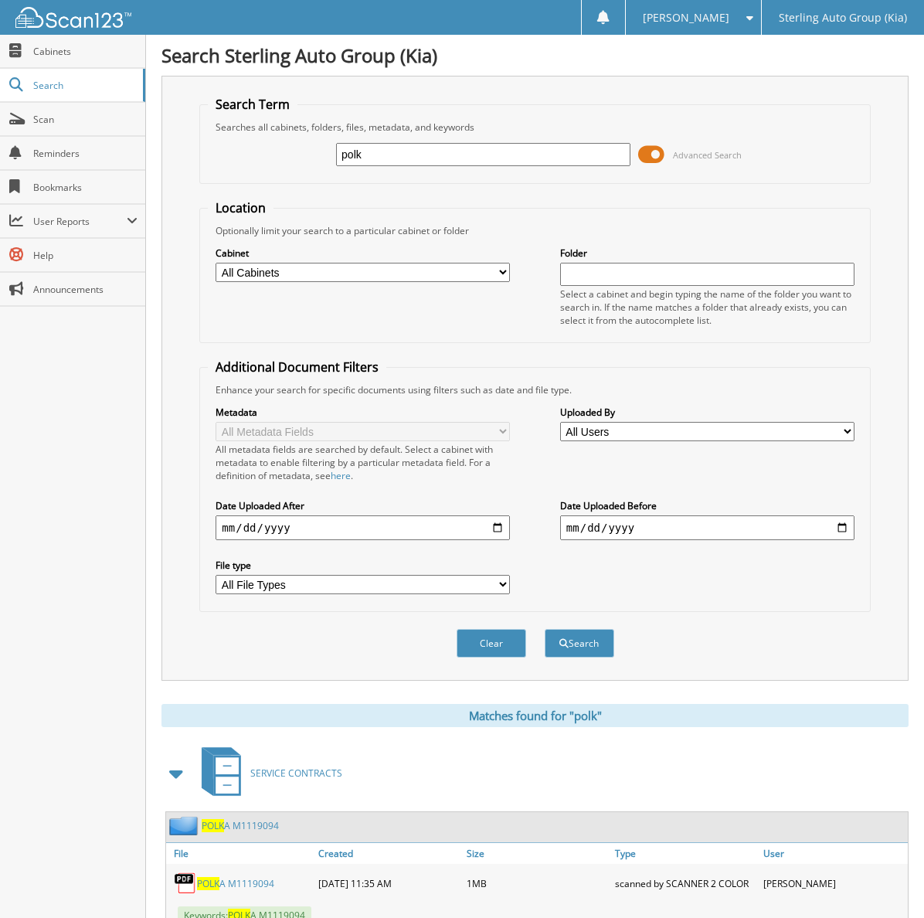  Describe the element at coordinates (834, 853) in the screenshot. I see `a: User` at that location.